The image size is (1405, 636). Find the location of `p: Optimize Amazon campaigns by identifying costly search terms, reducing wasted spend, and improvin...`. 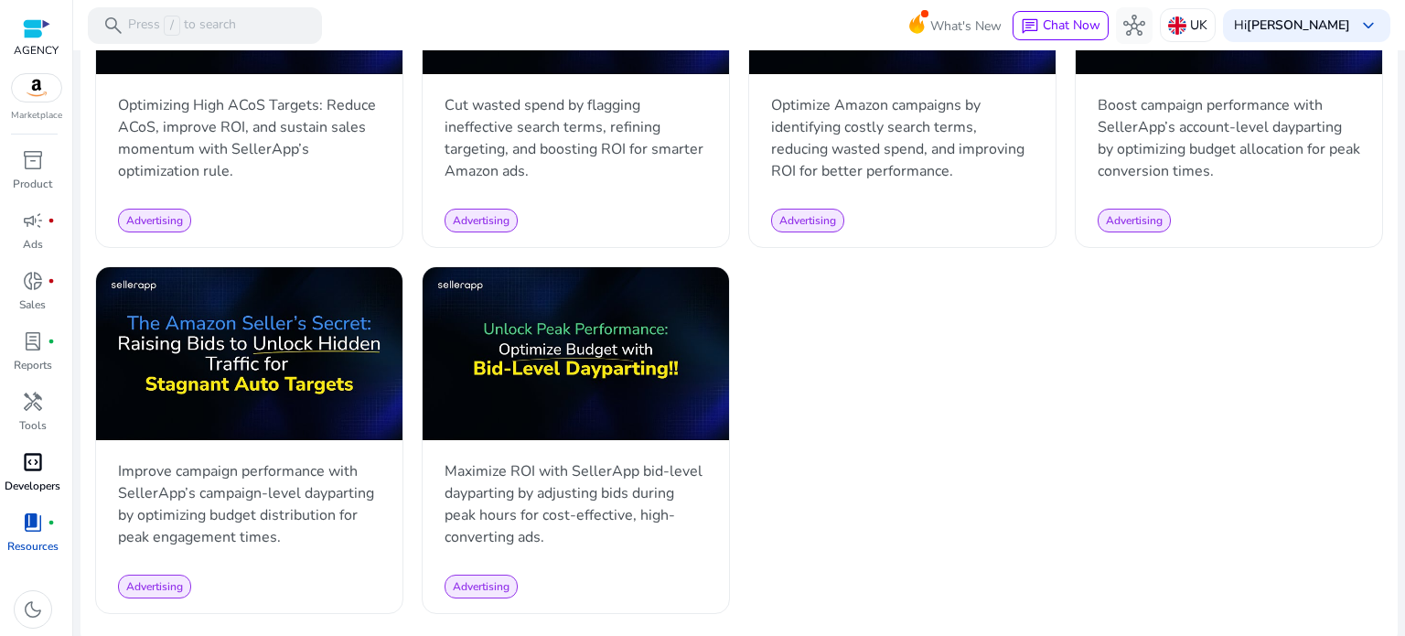

p: Optimize Amazon campaigns by identifying costly search terms, reducing wasted spend, and improvin... is located at coordinates (902, 138).